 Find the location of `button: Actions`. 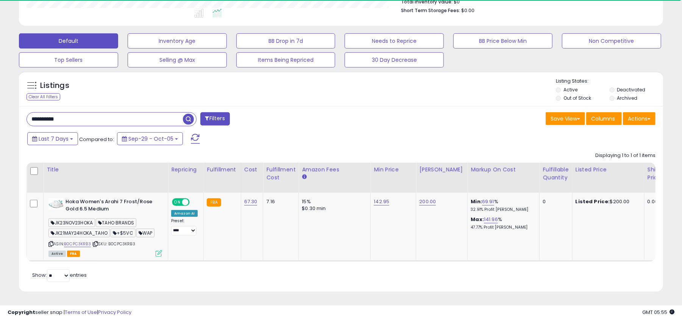

button: Actions is located at coordinates (639, 119).